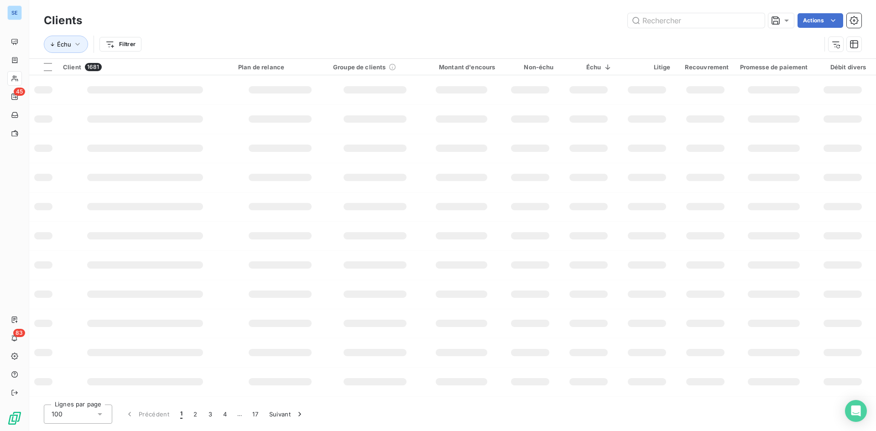  I want to click on div: Promesse de paiement, so click(774, 67).